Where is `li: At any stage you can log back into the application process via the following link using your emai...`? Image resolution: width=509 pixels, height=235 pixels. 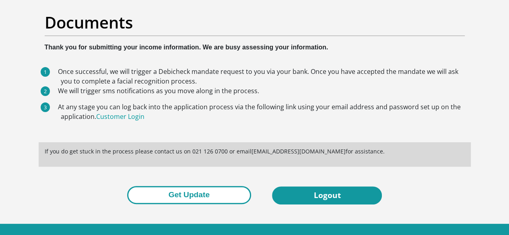
li: At any stage you can log back into the application process via the following link using your emai... is located at coordinates (263, 112).